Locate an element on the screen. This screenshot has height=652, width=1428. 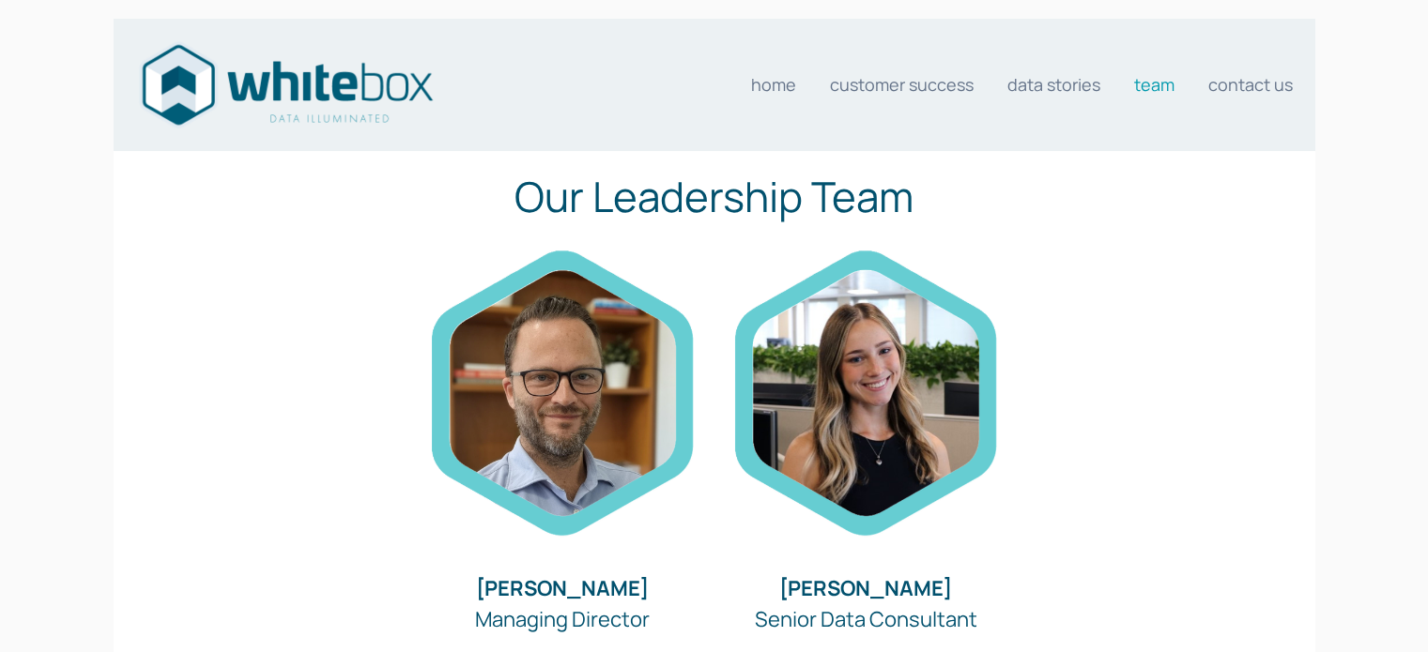
a: Data stories is located at coordinates (1053, 84).